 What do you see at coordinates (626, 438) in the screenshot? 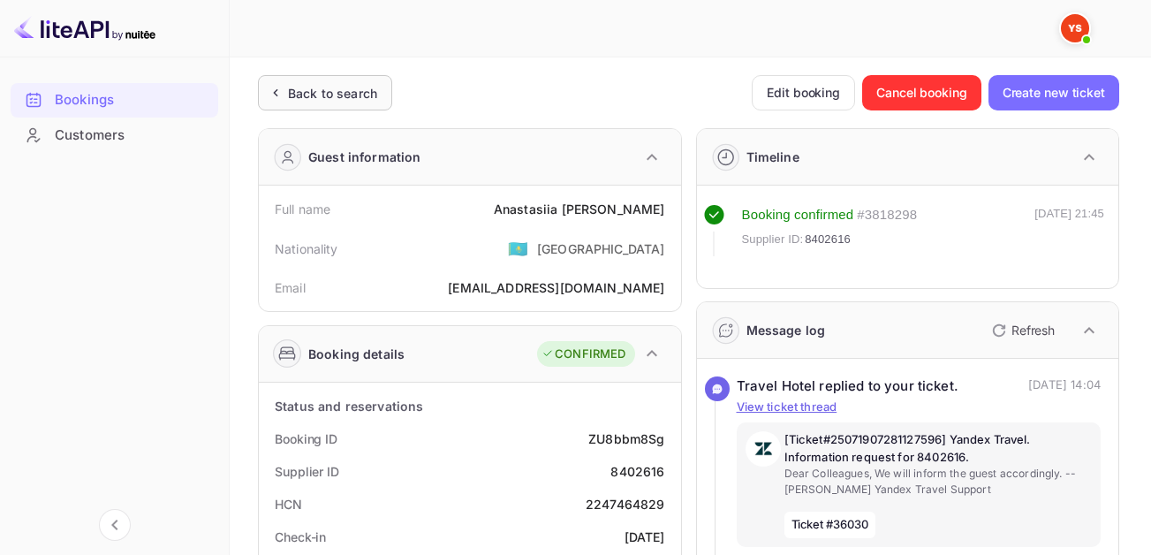
I see `div: ZU8bbm8Sg` at bounding box center [626, 438].